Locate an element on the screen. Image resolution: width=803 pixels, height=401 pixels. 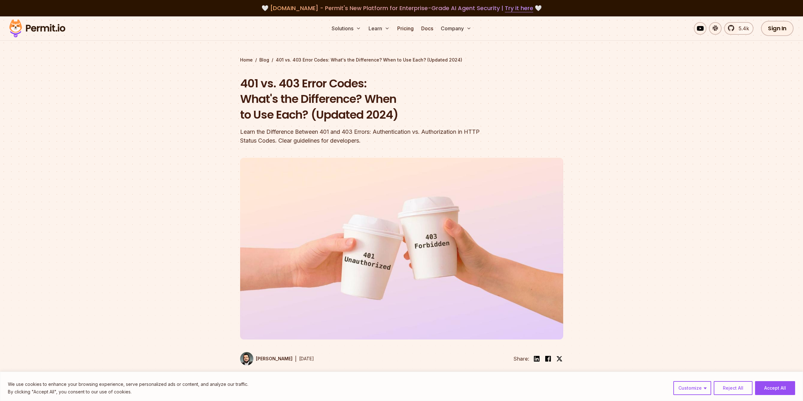
img: twitter is located at coordinates (560, 359).